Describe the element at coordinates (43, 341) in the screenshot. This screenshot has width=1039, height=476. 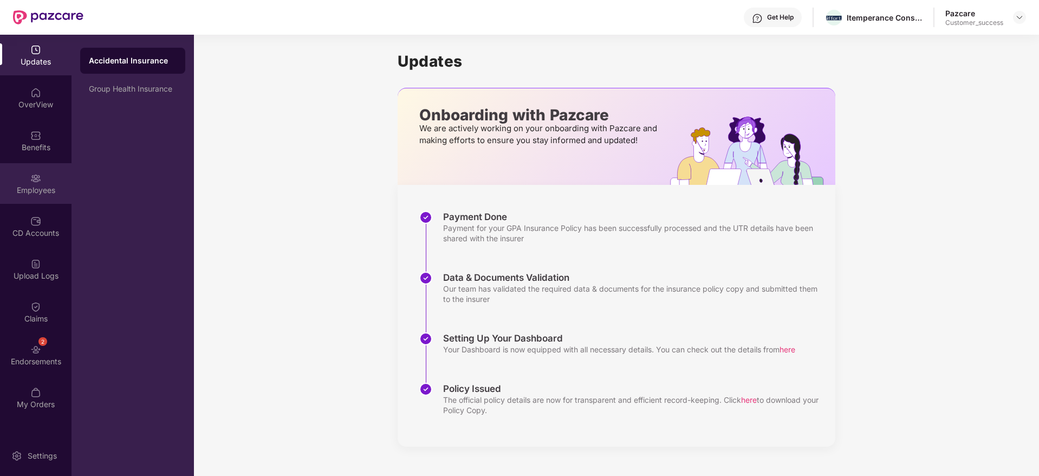
I see `div: 2` at that location.